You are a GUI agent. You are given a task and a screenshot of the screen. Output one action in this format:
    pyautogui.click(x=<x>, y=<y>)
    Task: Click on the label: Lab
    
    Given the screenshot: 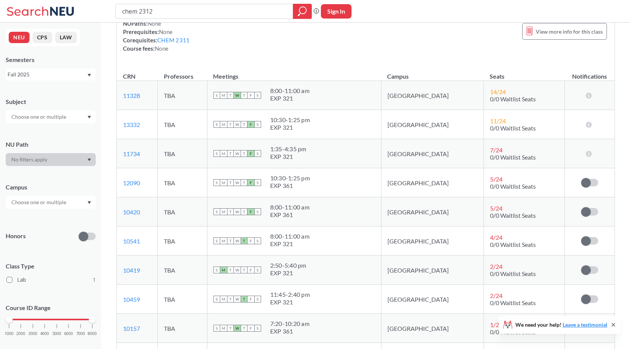 What is the action you would take?
    pyautogui.click(x=51, y=280)
    